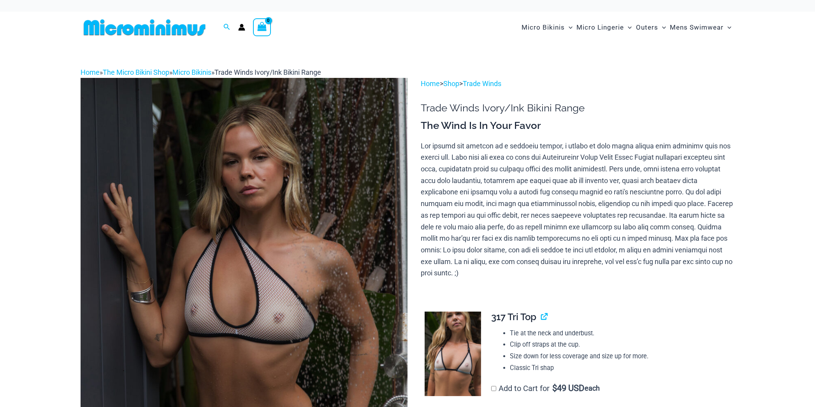 This screenshot has height=407, width=815. Describe the element at coordinates (453, 354) in the screenshot. I see `img: Trade Winds Ivory/Ink 317 Top` at that location.